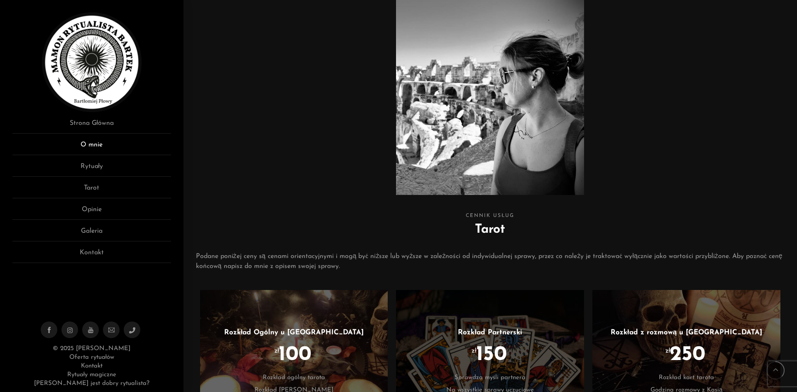 The image size is (797, 392). What do you see at coordinates (492, 355) in the screenshot?
I see `span: 150` at bounding box center [492, 355].